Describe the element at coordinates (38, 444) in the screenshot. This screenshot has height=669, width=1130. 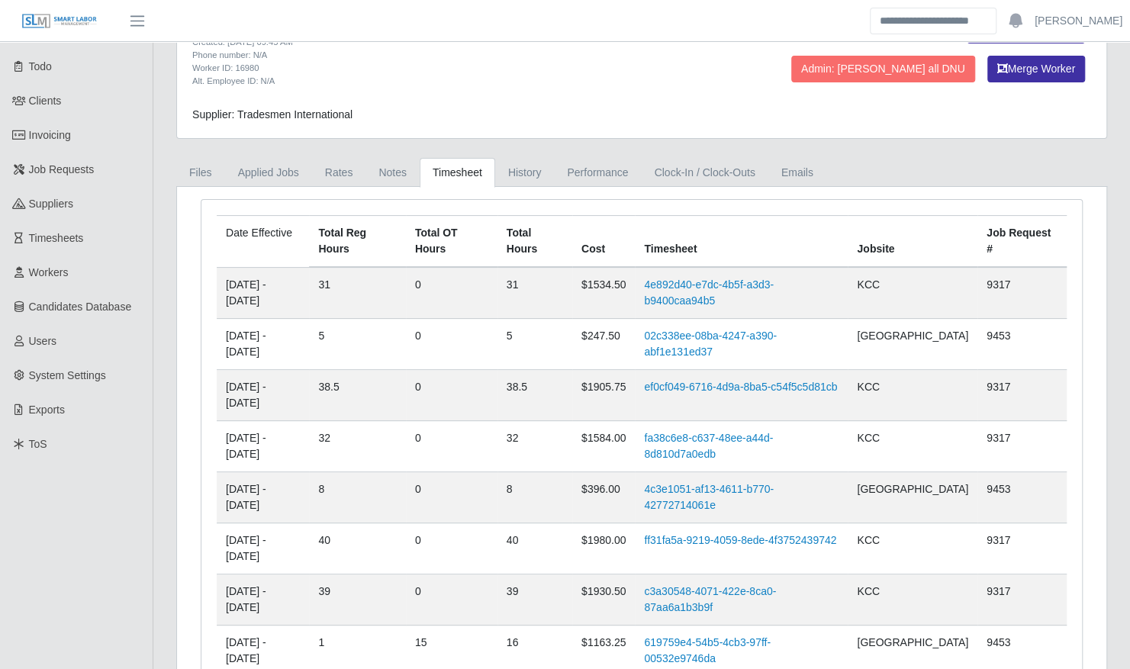
I see `span: ToS` at that location.